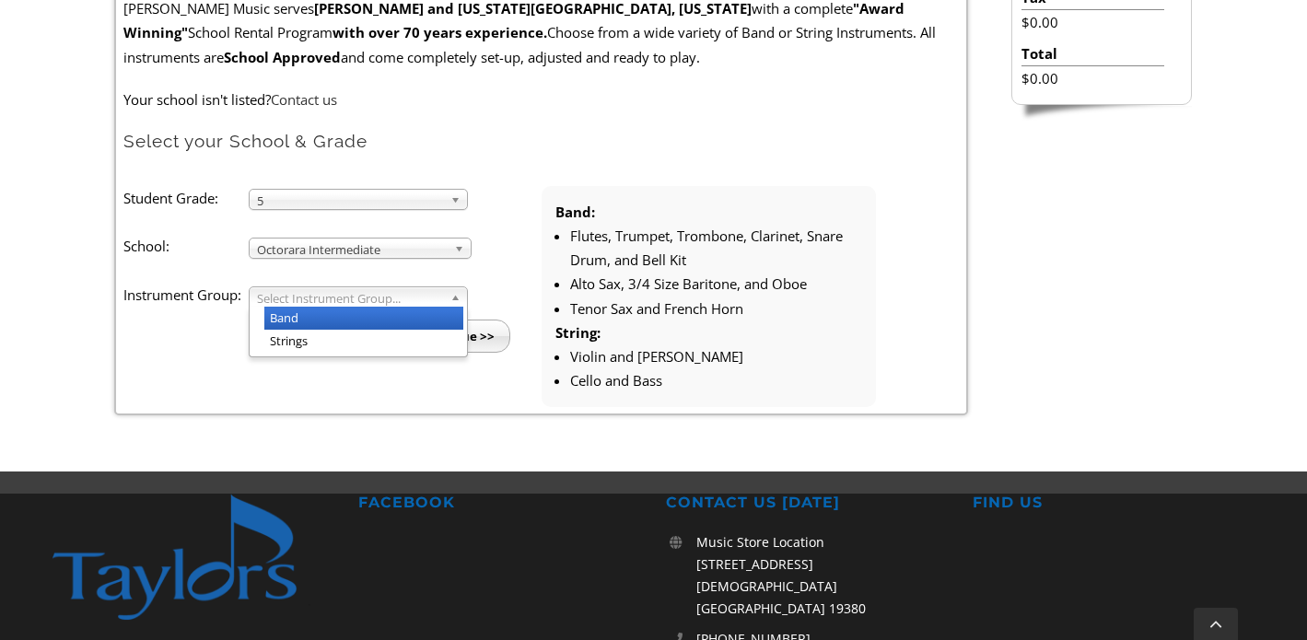 The height and width of the screenshot is (640, 1307). I want to click on span: Select Instrument Group..., so click(350, 298).